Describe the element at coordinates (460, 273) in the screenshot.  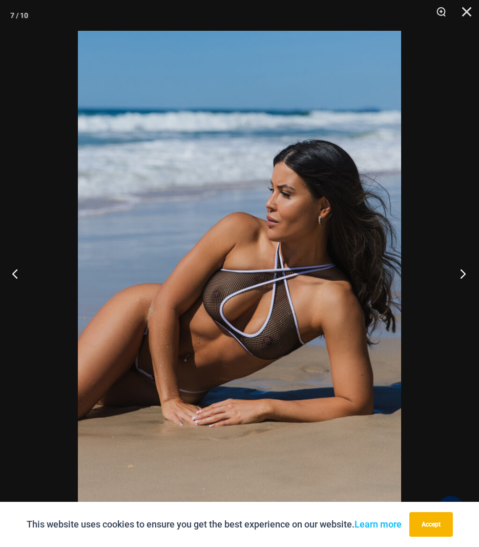
I see `button: Next` at that location.